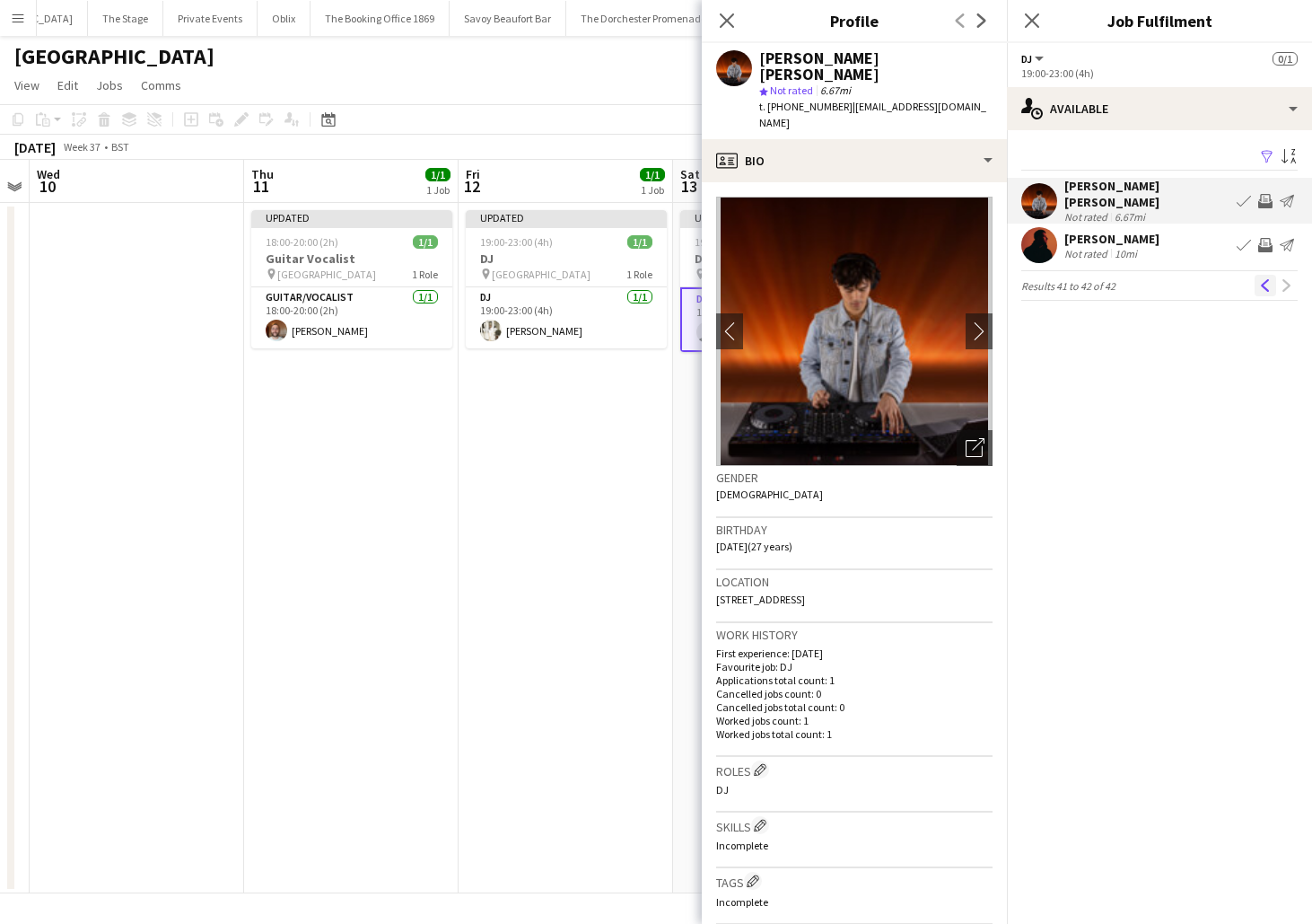 The height and width of the screenshot is (924, 1312). I want to click on span: Comms, so click(160, 85).